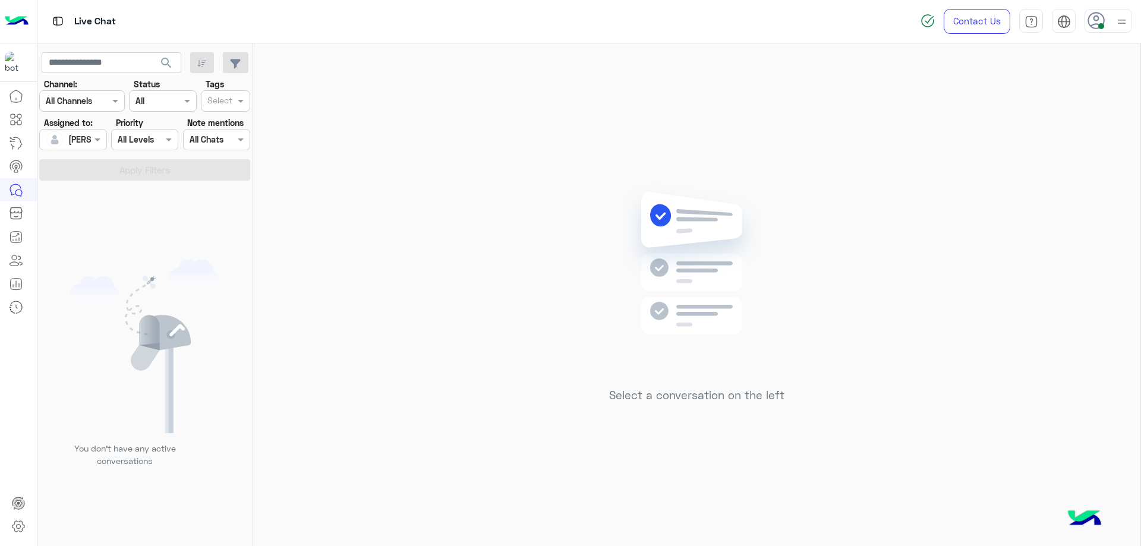 This screenshot has width=1141, height=546. I want to click on label: Channel:, so click(61, 84).